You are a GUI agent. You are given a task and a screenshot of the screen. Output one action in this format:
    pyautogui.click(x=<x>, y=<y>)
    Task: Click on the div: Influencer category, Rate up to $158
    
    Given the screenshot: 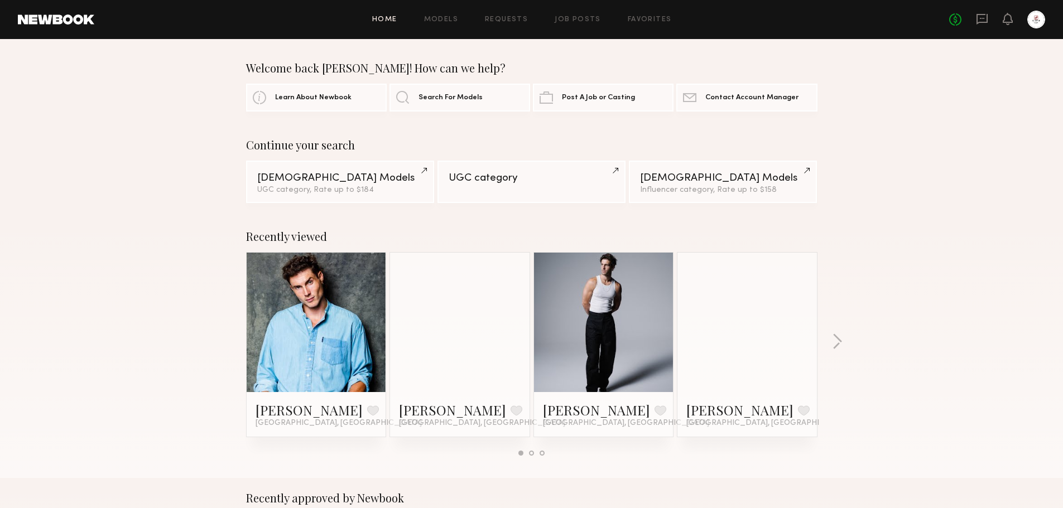 What is the action you would take?
    pyautogui.click(x=723, y=190)
    